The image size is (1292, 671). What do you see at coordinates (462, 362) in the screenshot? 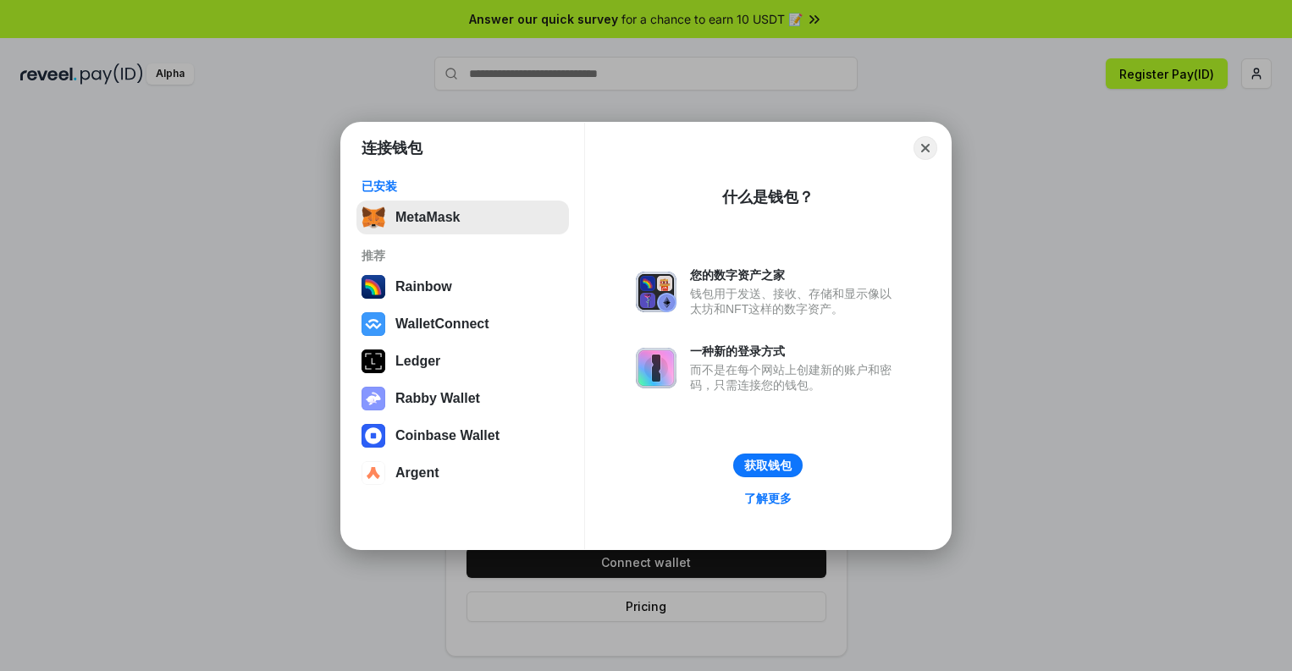
I see `button: Ledger` at bounding box center [462, 362].